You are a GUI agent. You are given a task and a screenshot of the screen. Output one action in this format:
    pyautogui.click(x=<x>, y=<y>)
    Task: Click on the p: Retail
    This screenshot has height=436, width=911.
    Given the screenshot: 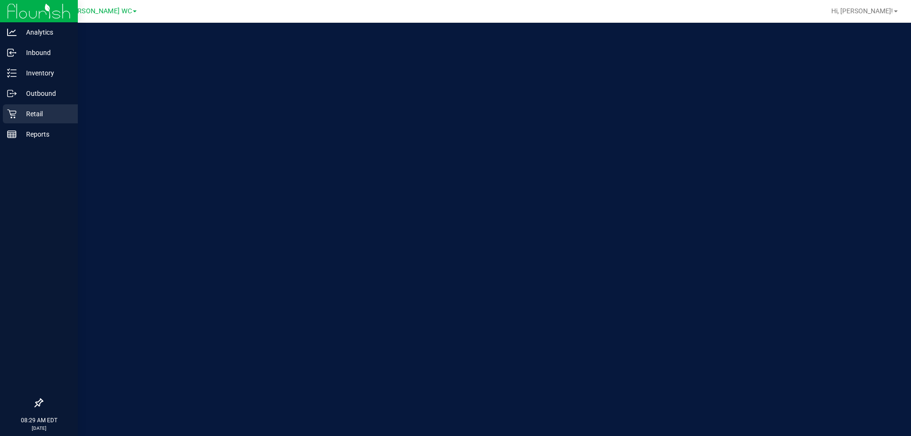 What is the action you would take?
    pyautogui.click(x=45, y=114)
    